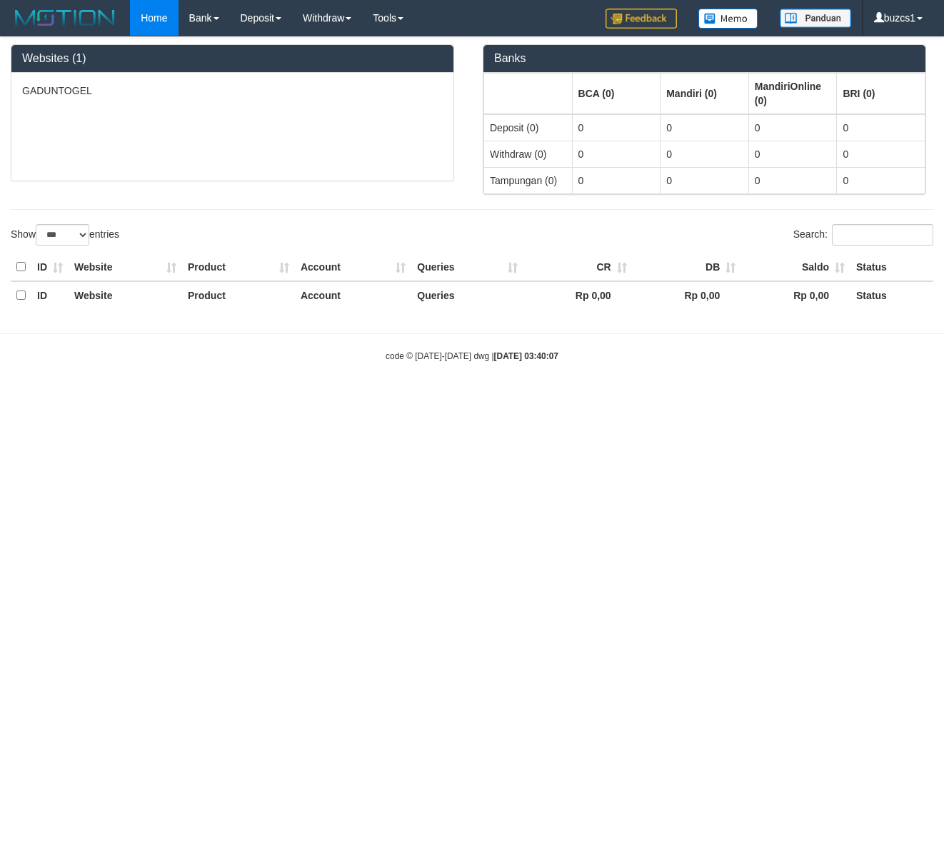 This screenshot has height=843, width=944. Describe the element at coordinates (528, 154) in the screenshot. I see `td: Withdraw (0)` at that location.